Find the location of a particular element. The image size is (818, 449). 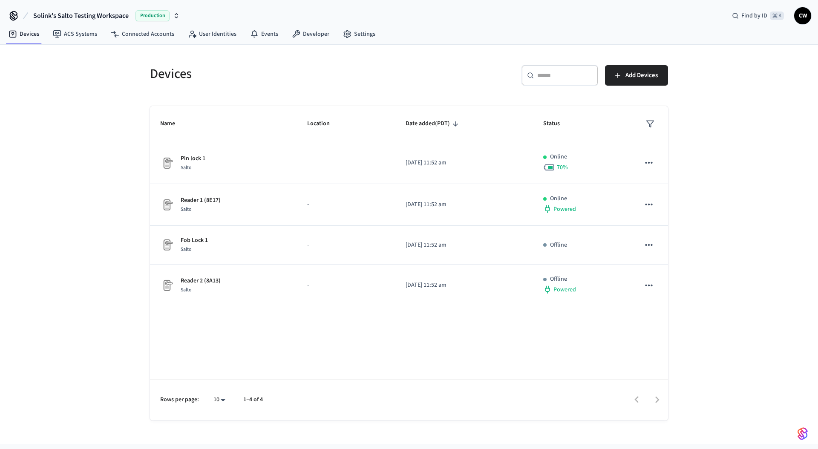

span: ⌘ K is located at coordinates (776, 16).